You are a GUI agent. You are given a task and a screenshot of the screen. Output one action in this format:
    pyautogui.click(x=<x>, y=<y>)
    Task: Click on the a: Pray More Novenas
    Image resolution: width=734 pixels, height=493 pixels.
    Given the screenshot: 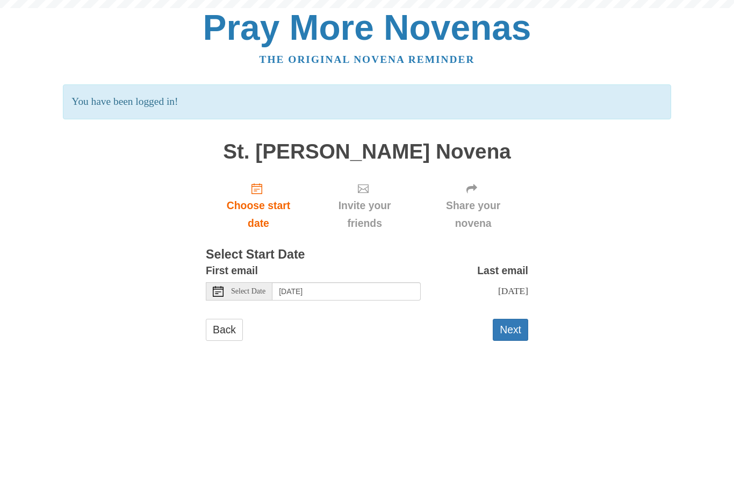 What is the action you would take?
    pyautogui.click(x=367, y=27)
    